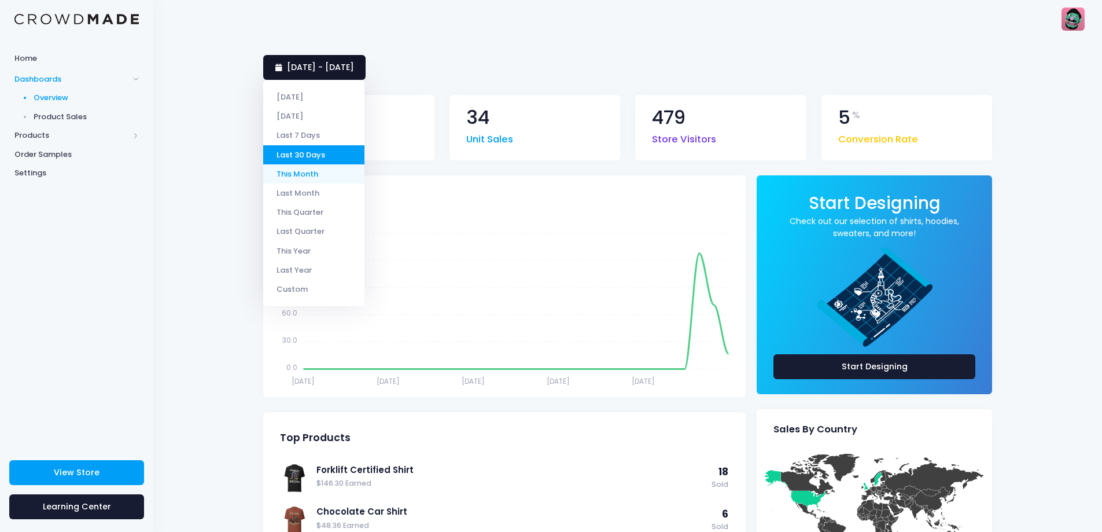  I want to click on span: Products, so click(72, 135).